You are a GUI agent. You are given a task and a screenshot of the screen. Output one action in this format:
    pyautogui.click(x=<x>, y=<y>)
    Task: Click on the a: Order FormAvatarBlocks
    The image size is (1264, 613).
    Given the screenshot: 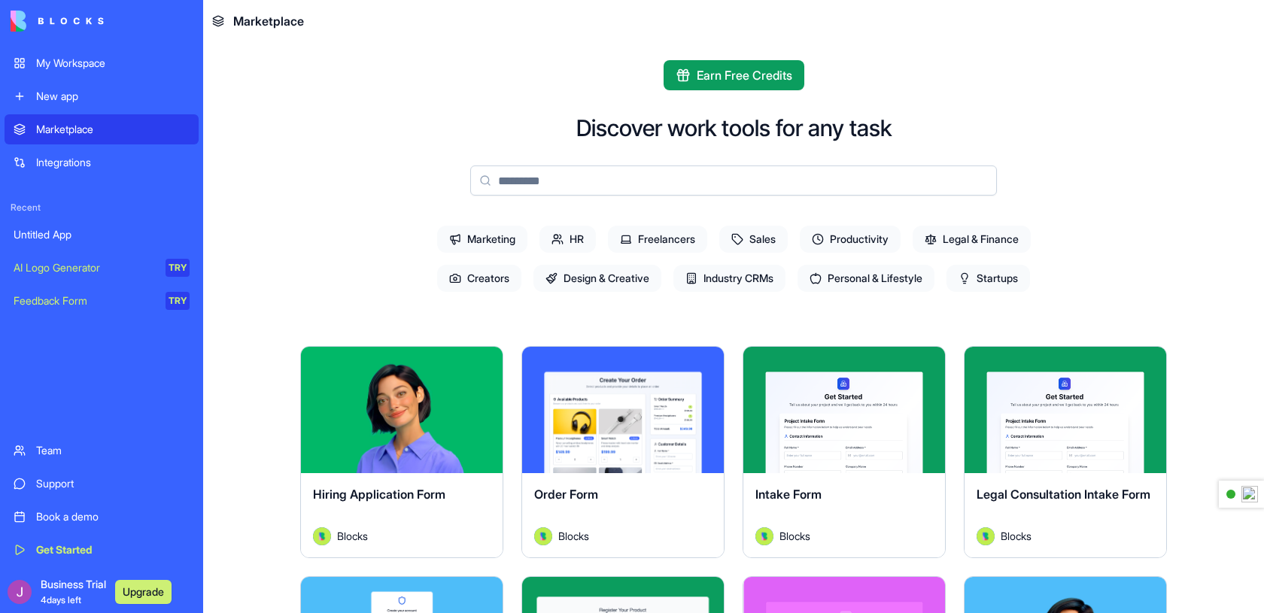 What is the action you would take?
    pyautogui.click(x=623, y=452)
    